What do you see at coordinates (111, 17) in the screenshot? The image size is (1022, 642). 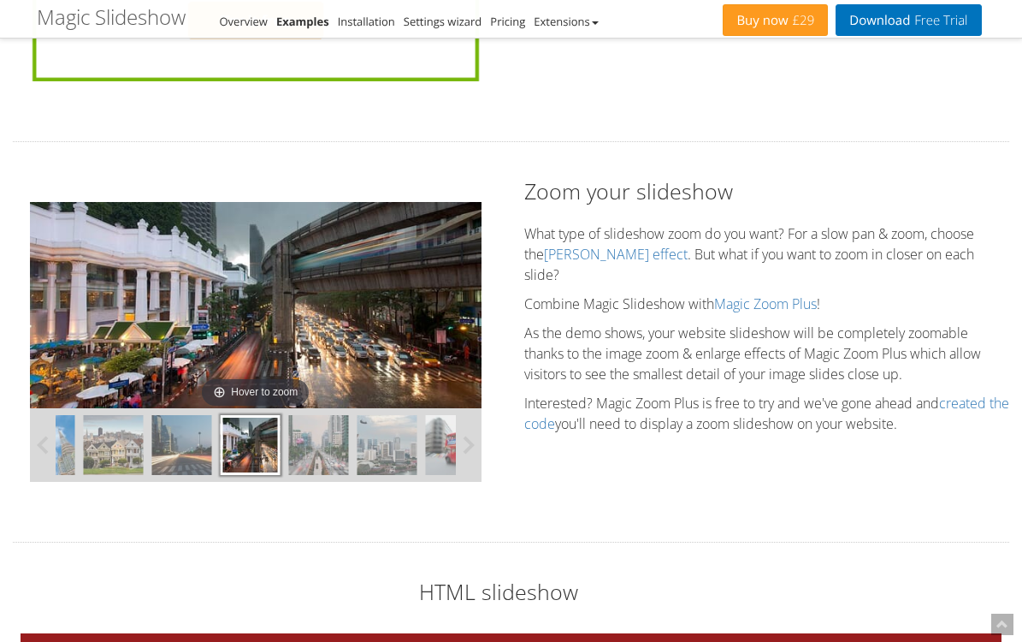 I see `h1: Magic Slideshow` at bounding box center [111, 17].